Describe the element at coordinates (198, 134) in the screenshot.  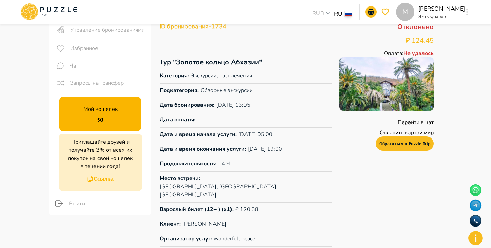
I see `p: Дата и время начала услуги :` at that location.